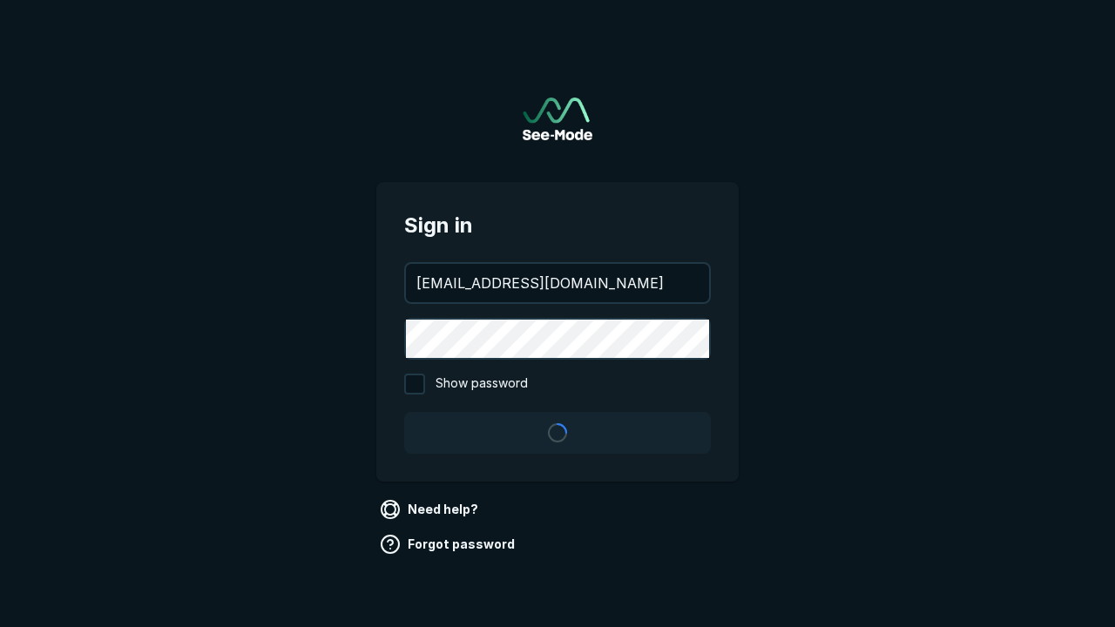 This screenshot has width=1115, height=627. Describe the element at coordinates (448, 544) in the screenshot. I see `a: Forgot password` at that location.